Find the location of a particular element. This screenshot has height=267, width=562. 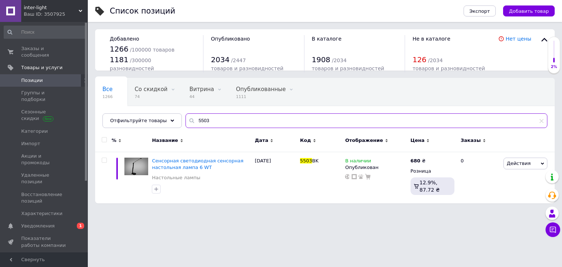

span: 1908 is located at coordinates (321, 60).